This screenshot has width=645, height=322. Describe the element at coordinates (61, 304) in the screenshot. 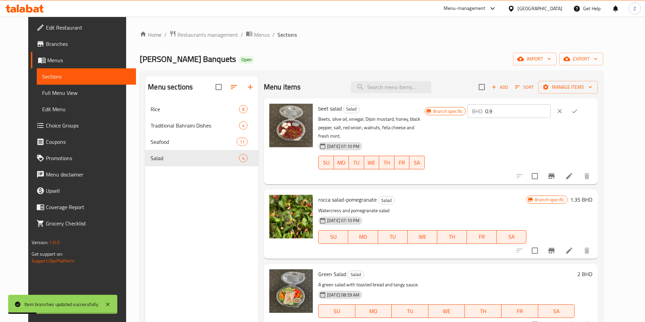

I see `div: Item branches updated successfully` at that location.